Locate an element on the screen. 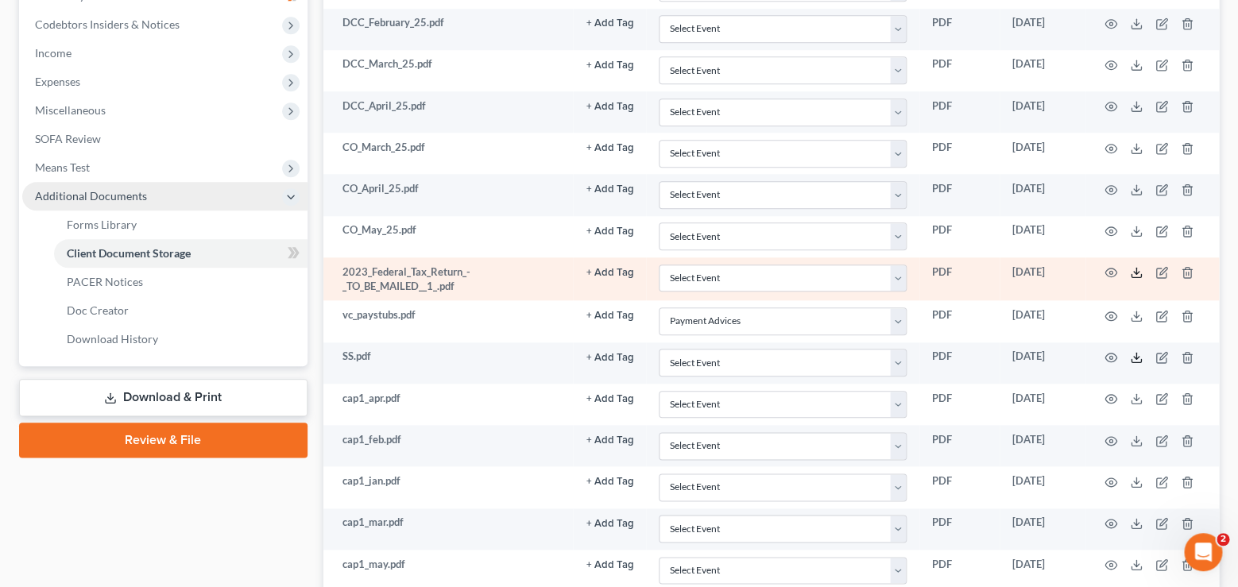  span: Doc Creator is located at coordinates (98, 310).